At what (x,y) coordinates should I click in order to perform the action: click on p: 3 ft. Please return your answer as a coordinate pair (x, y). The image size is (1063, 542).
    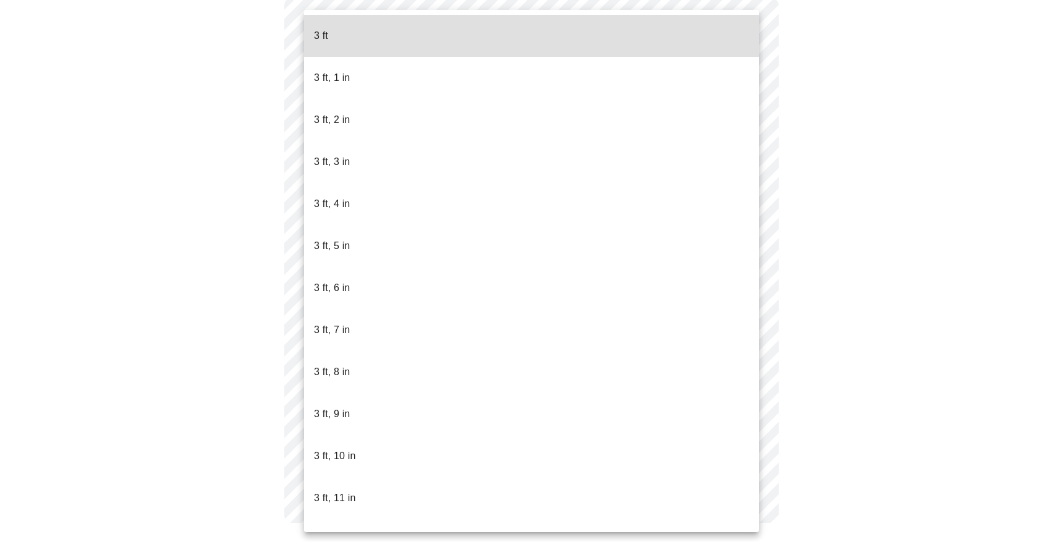
    Looking at the image, I should click on (321, 36).